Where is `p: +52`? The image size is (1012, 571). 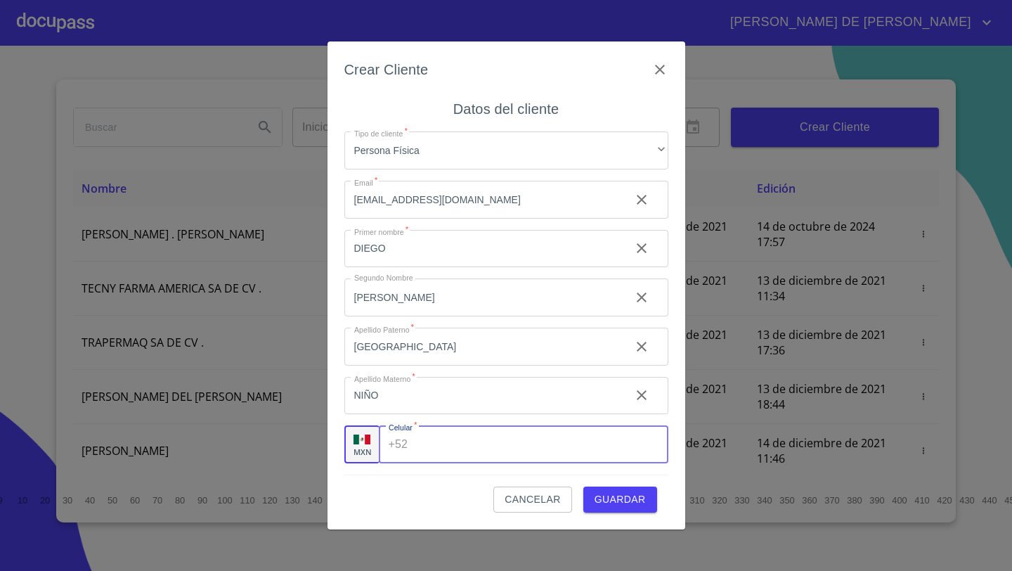 p: +52 is located at coordinates (399, 444).